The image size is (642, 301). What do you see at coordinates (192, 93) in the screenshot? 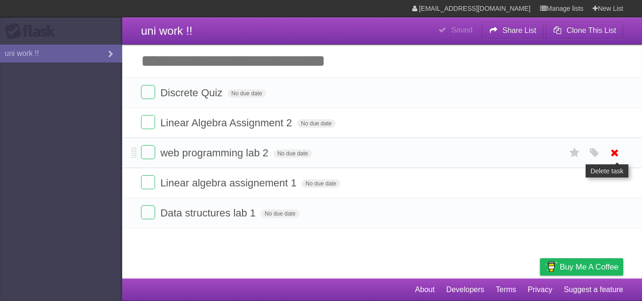
I see `span: Discrete Quiz` at bounding box center [192, 93].